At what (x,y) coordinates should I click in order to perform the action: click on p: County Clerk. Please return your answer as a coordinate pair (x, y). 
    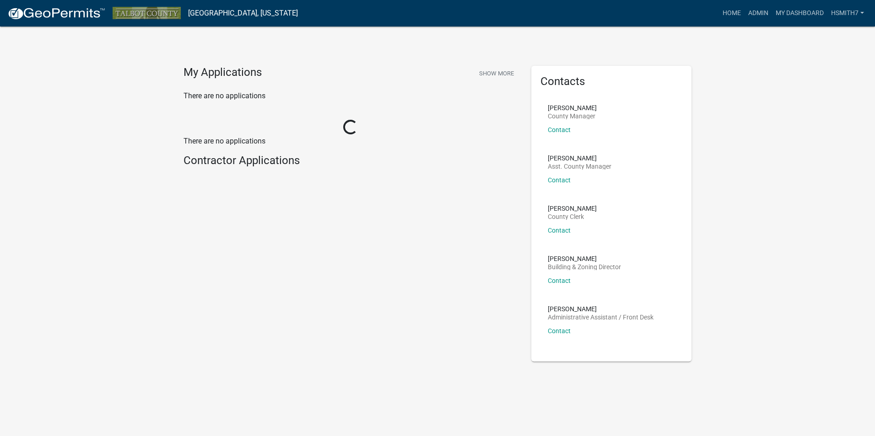
    Looking at the image, I should click on (572, 217).